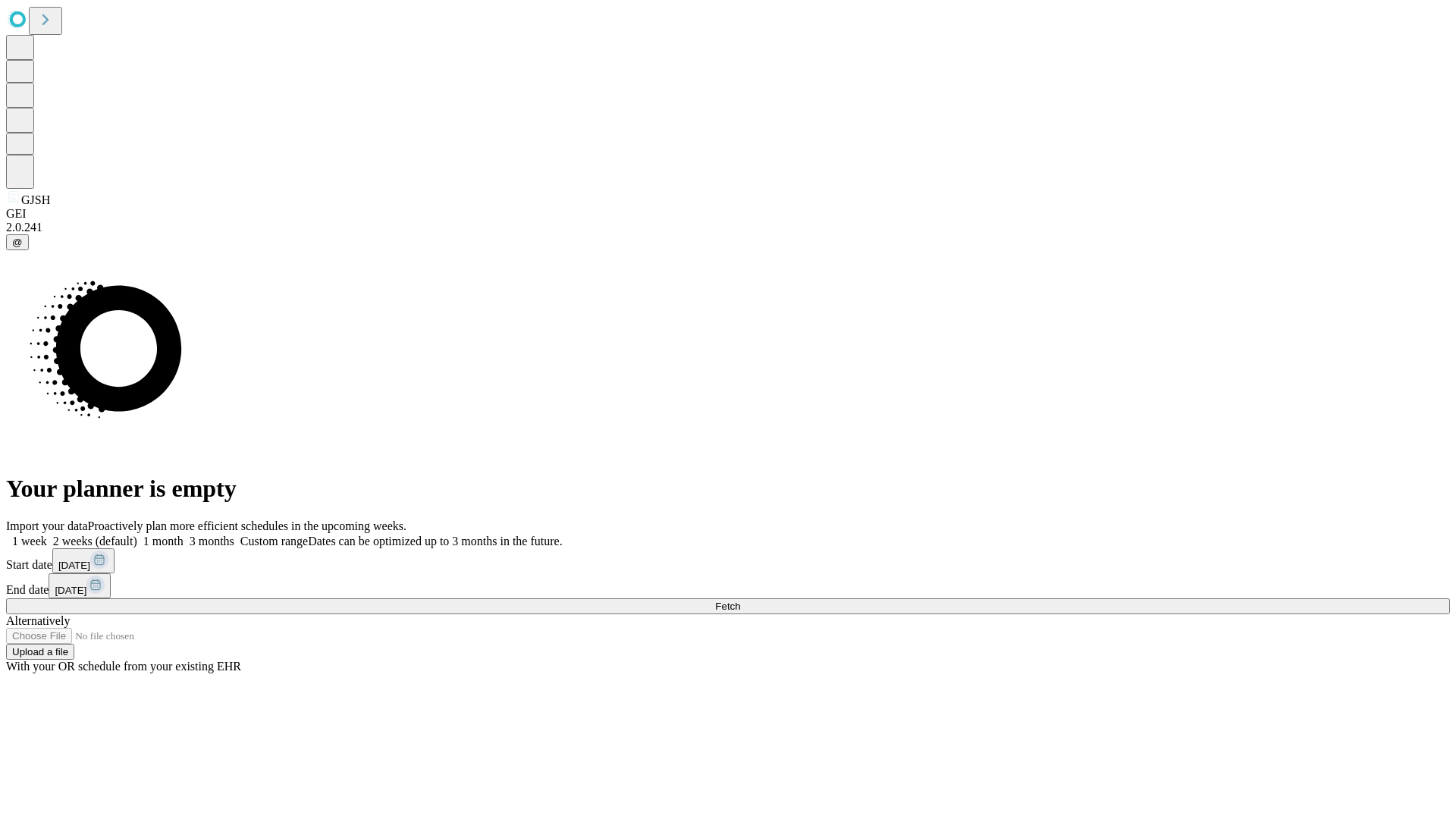  What do you see at coordinates (728, 561) in the screenshot?
I see `div: Start date` at bounding box center [728, 561].